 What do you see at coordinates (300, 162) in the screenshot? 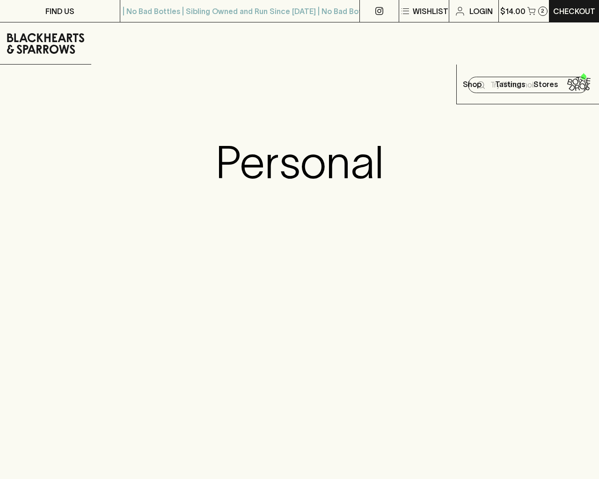
I see `h1: Personal` at bounding box center [300, 162].